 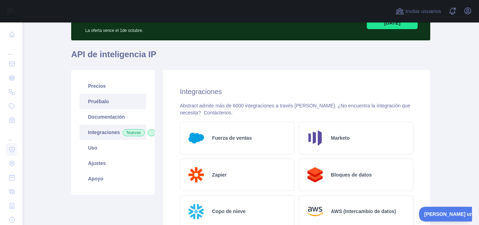 What do you see at coordinates (113, 86) in the screenshot?
I see `a: Precios` at bounding box center [113, 86].